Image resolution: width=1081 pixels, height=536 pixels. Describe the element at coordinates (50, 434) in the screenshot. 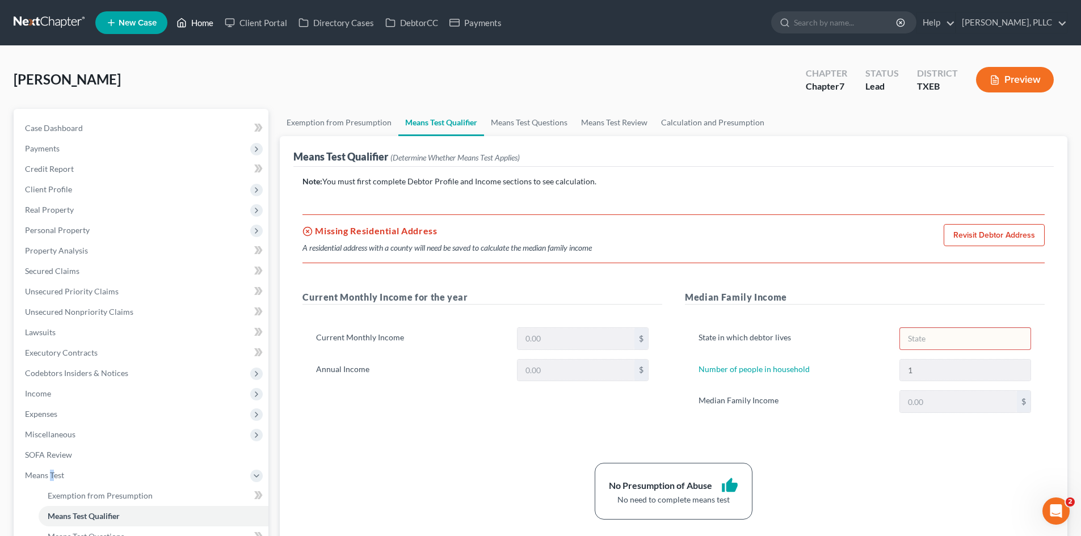

I see `span: Miscellaneous` at that location.